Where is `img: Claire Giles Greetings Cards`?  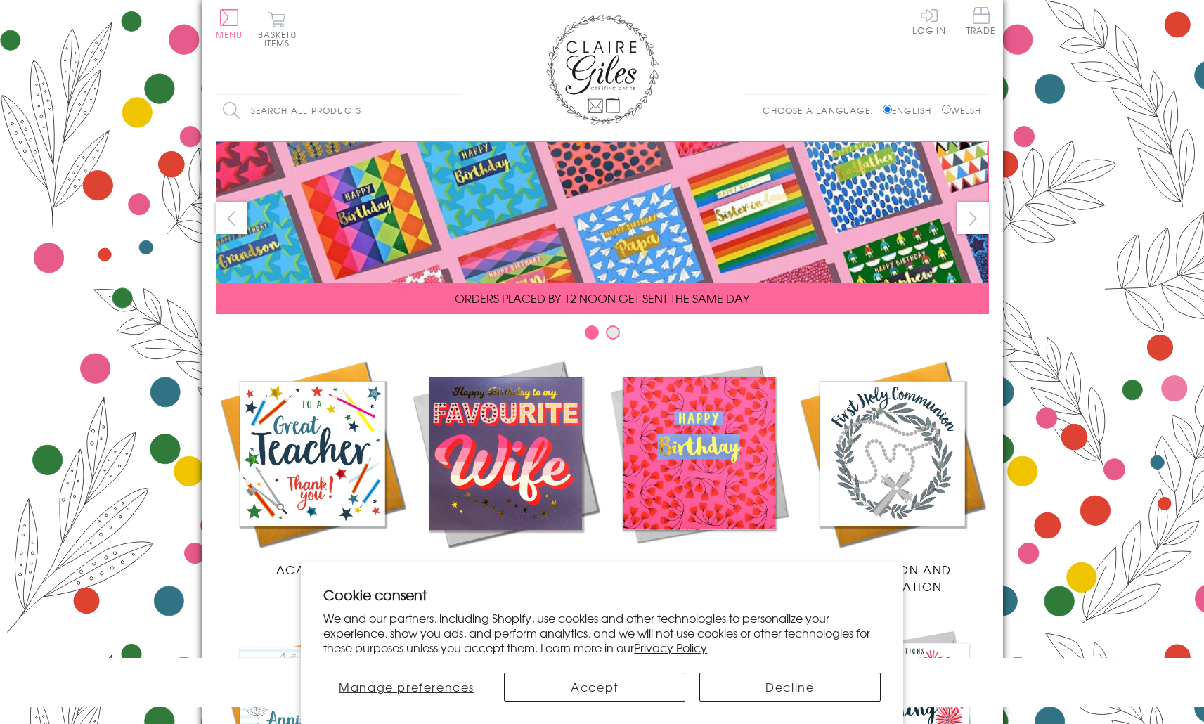 img: Claire Giles Greetings Cards is located at coordinates (602, 70).